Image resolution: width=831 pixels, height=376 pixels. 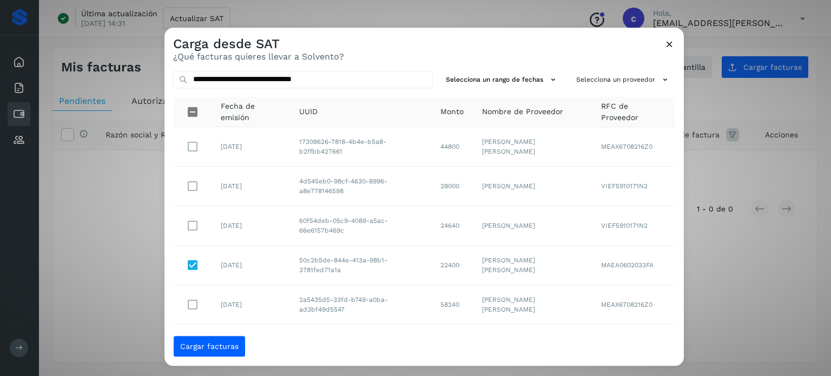 I want to click on span: Nombre de Proveedor, so click(x=523, y=112).